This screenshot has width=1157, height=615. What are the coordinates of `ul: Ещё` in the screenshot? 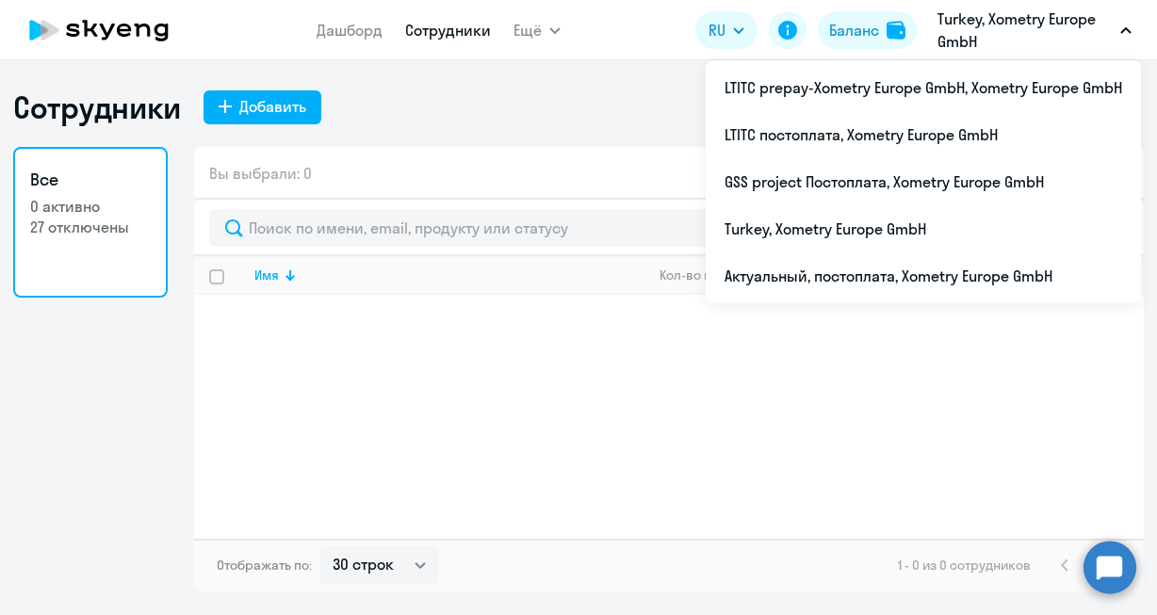 It's located at (923, 182).